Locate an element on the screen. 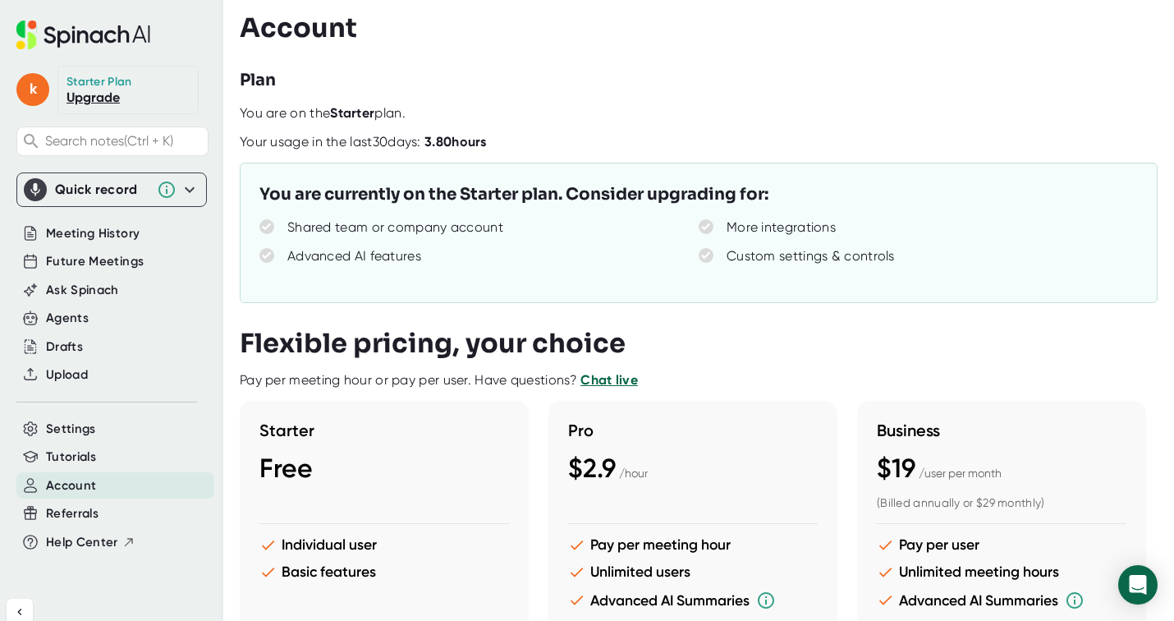 The height and width of the screenshot is (621, 1174). span: Ask Spinach is located at coordinates (82, 290).